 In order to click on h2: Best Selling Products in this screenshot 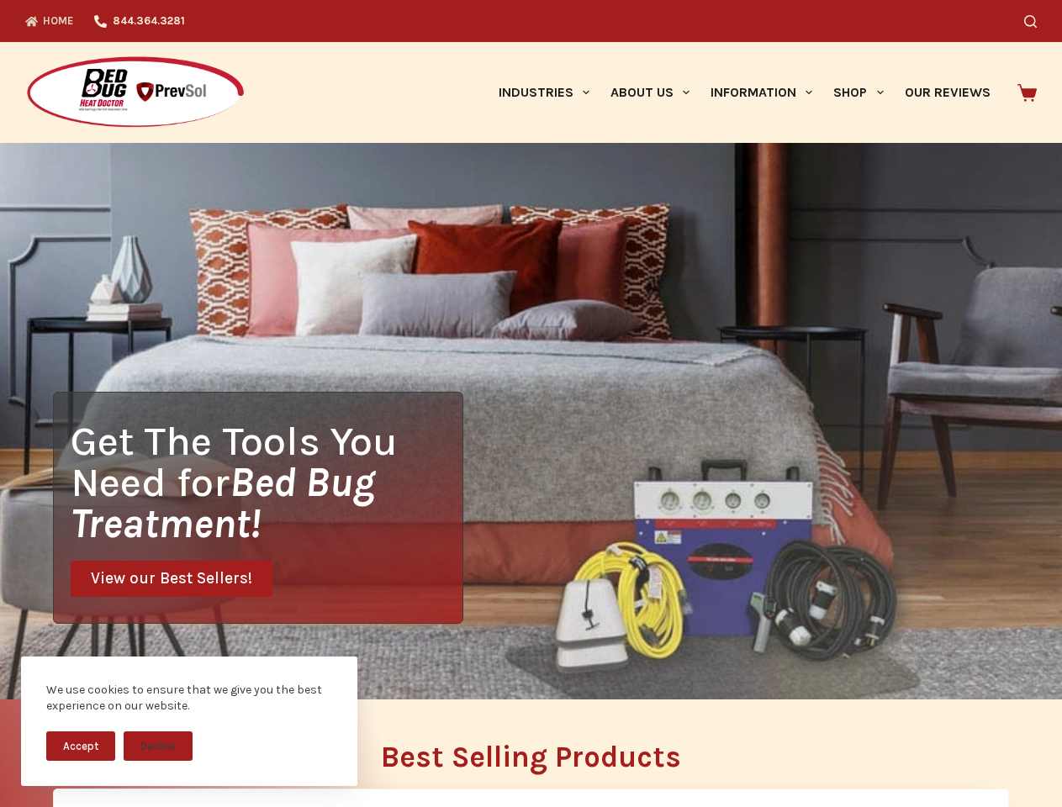, I will do `click(531, 757)`.